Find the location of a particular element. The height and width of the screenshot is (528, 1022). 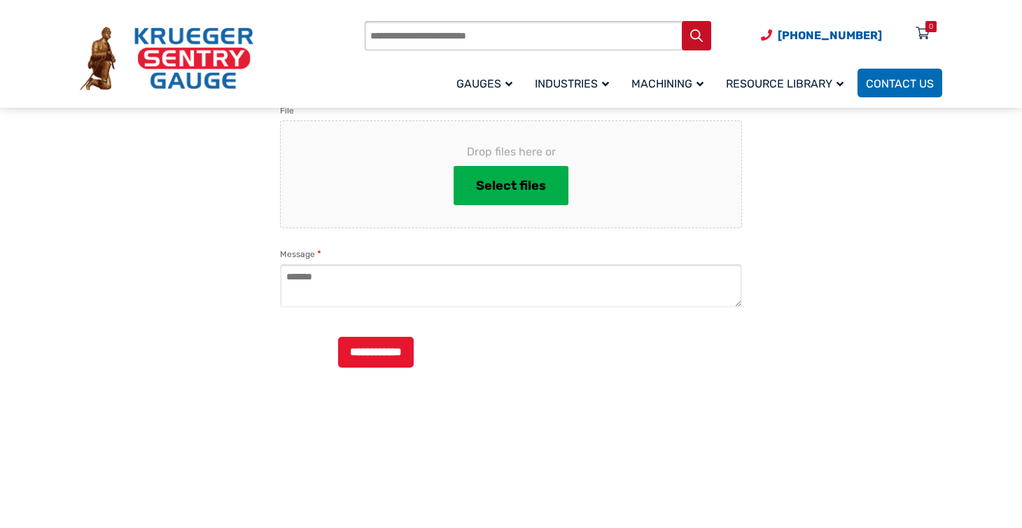

a: Industries is located at coordinates (574, 83).